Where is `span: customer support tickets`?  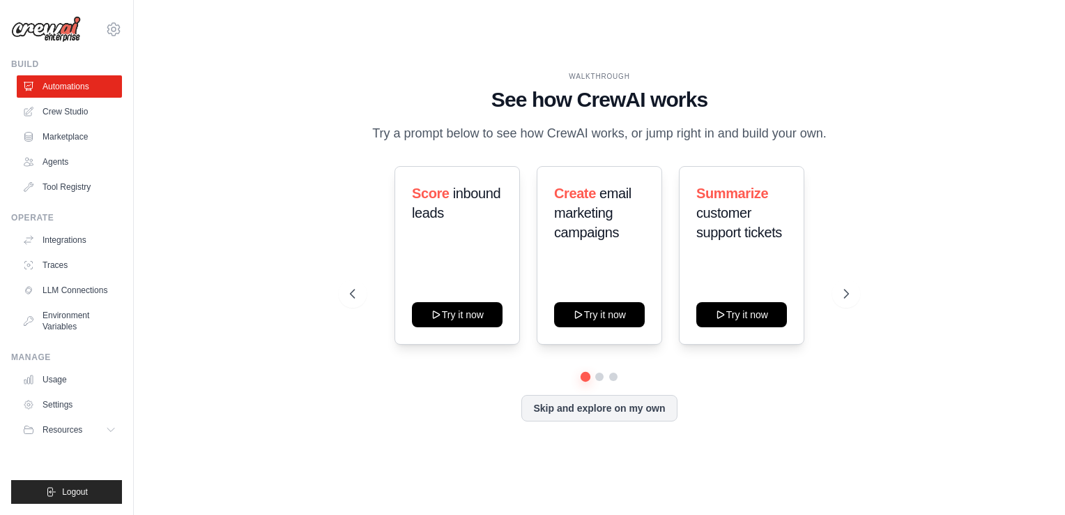
span: customer support tickets is located at coordinates (739, 222).